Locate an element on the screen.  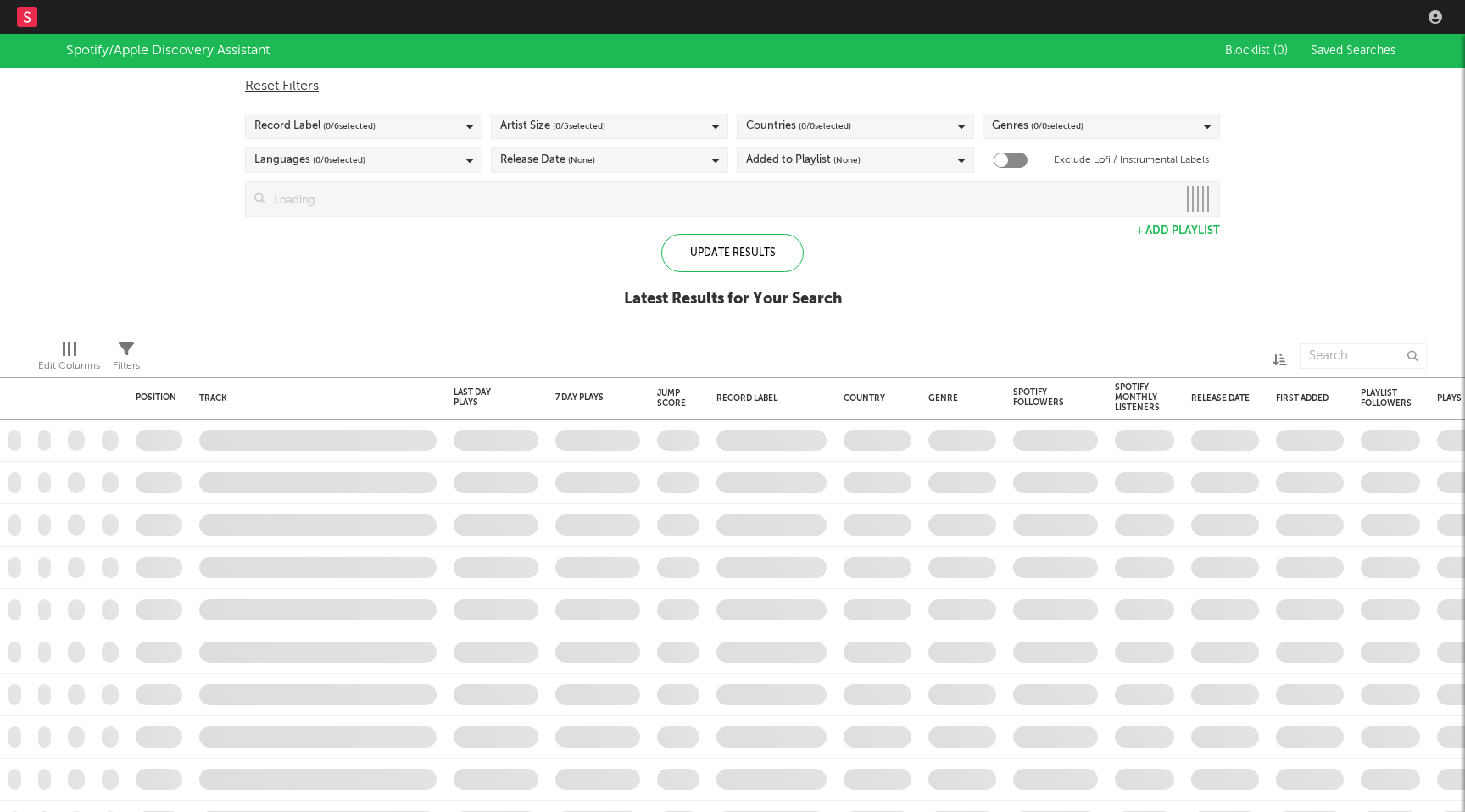
div: Spotify Monthly Listeners is located at coordinates (1137, 397).